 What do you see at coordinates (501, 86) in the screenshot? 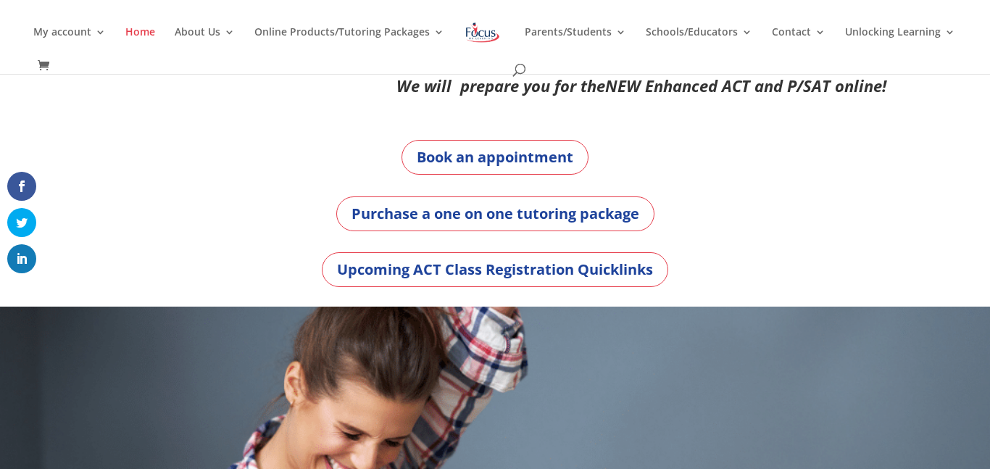
I see `em: We will prepare you for the` at bounding box center [501, 86].